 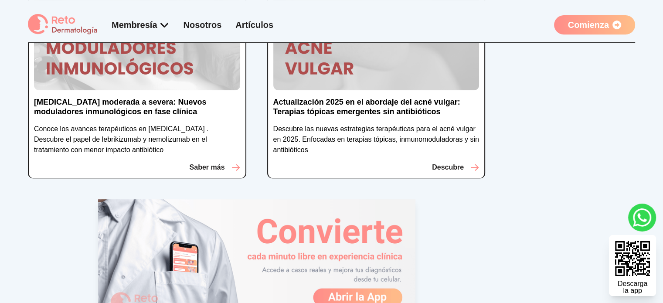 What do you see at coordinates (456, 167) in the screenshot?
I see `a: Descubre` at bounding box center [456, 167].